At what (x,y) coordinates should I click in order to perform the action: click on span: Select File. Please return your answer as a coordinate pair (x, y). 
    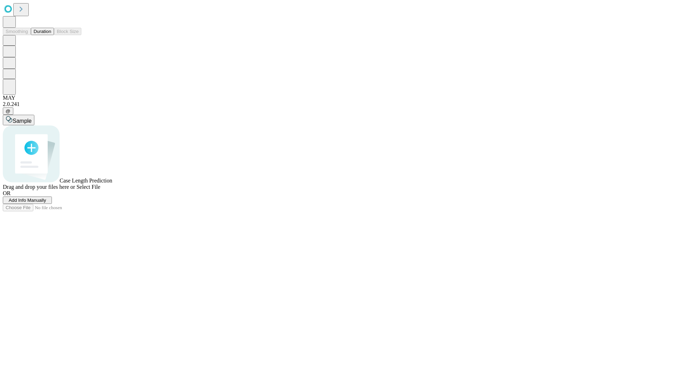
    Looking at the image, I should click on (88, 187).